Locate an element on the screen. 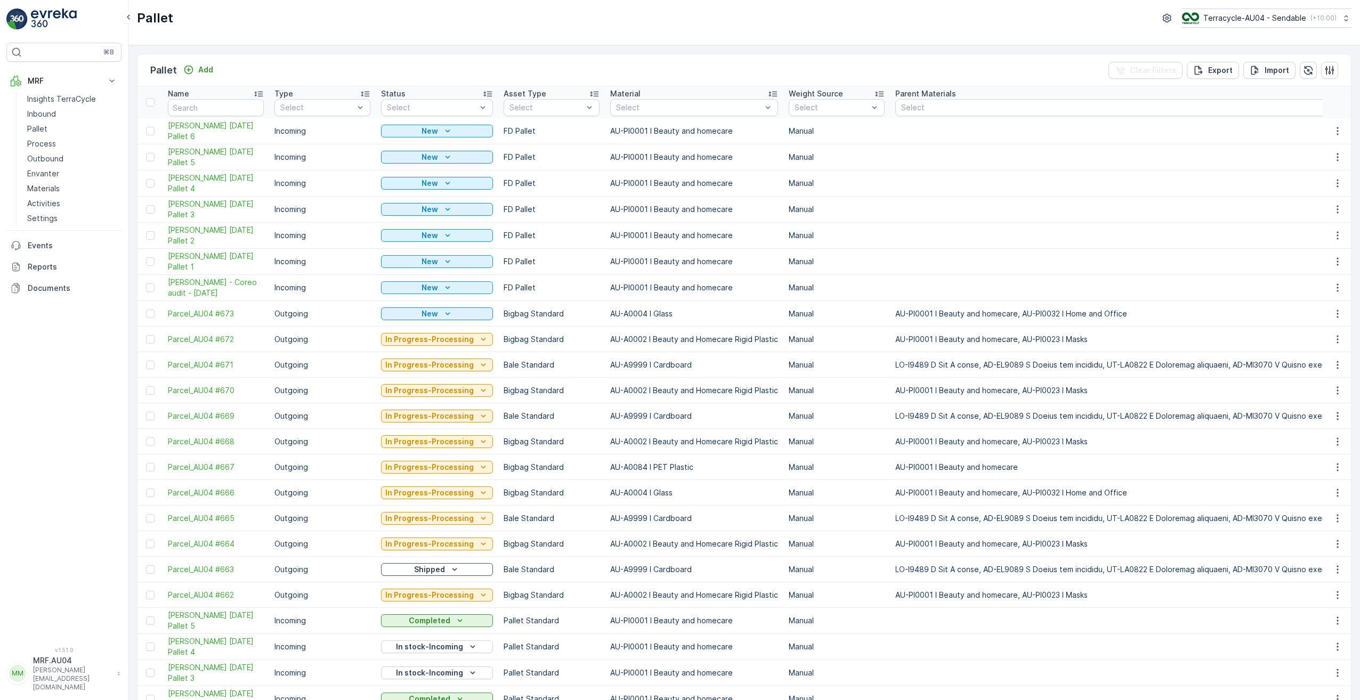  p: Events is located at coordinates (72, 246).